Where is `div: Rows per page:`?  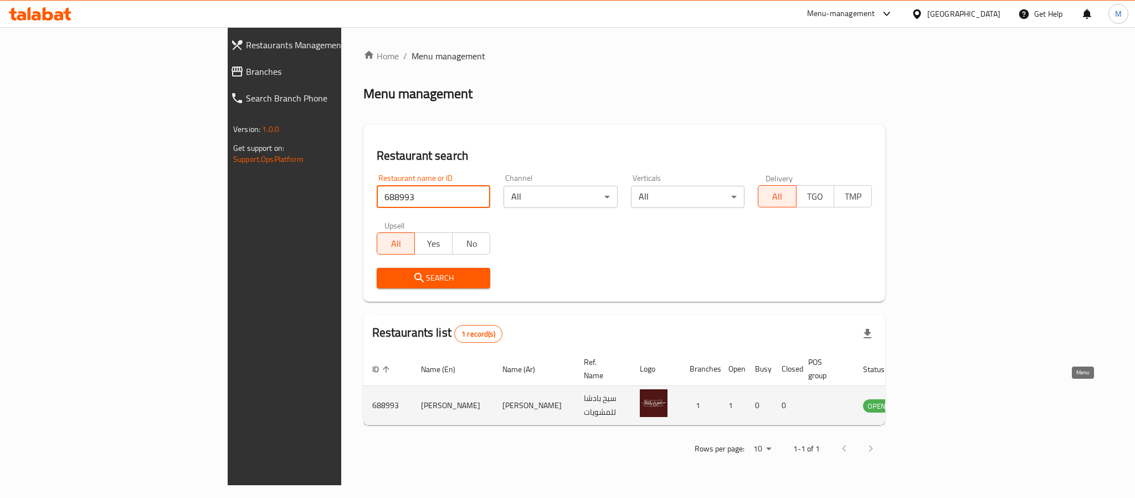 div: Rows per page: is located at coordinates (762, 449).